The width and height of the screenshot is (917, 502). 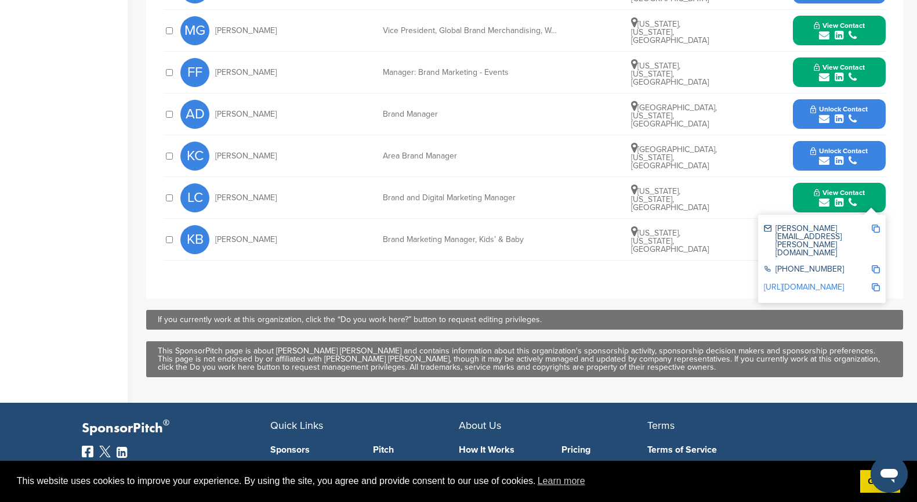 What do you see at coordinates (470, 73) in the screenshot?
I see `div: Manager: Brand Marketing - Events` at bounding box center [470, 73].